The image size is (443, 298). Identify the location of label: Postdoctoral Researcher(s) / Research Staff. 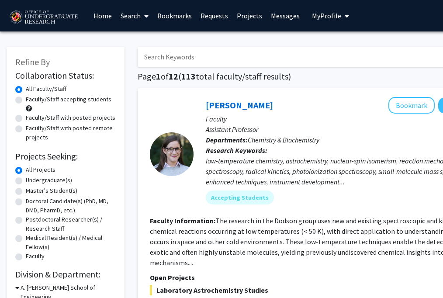
(71, 224).